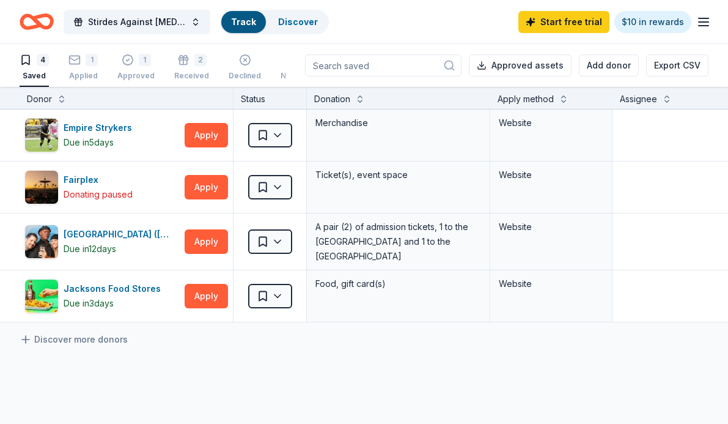 Image resolution: width=728 pixels, height=424 pixels. I want to click on img: Image for Empire Strykers, so click(42, 135).